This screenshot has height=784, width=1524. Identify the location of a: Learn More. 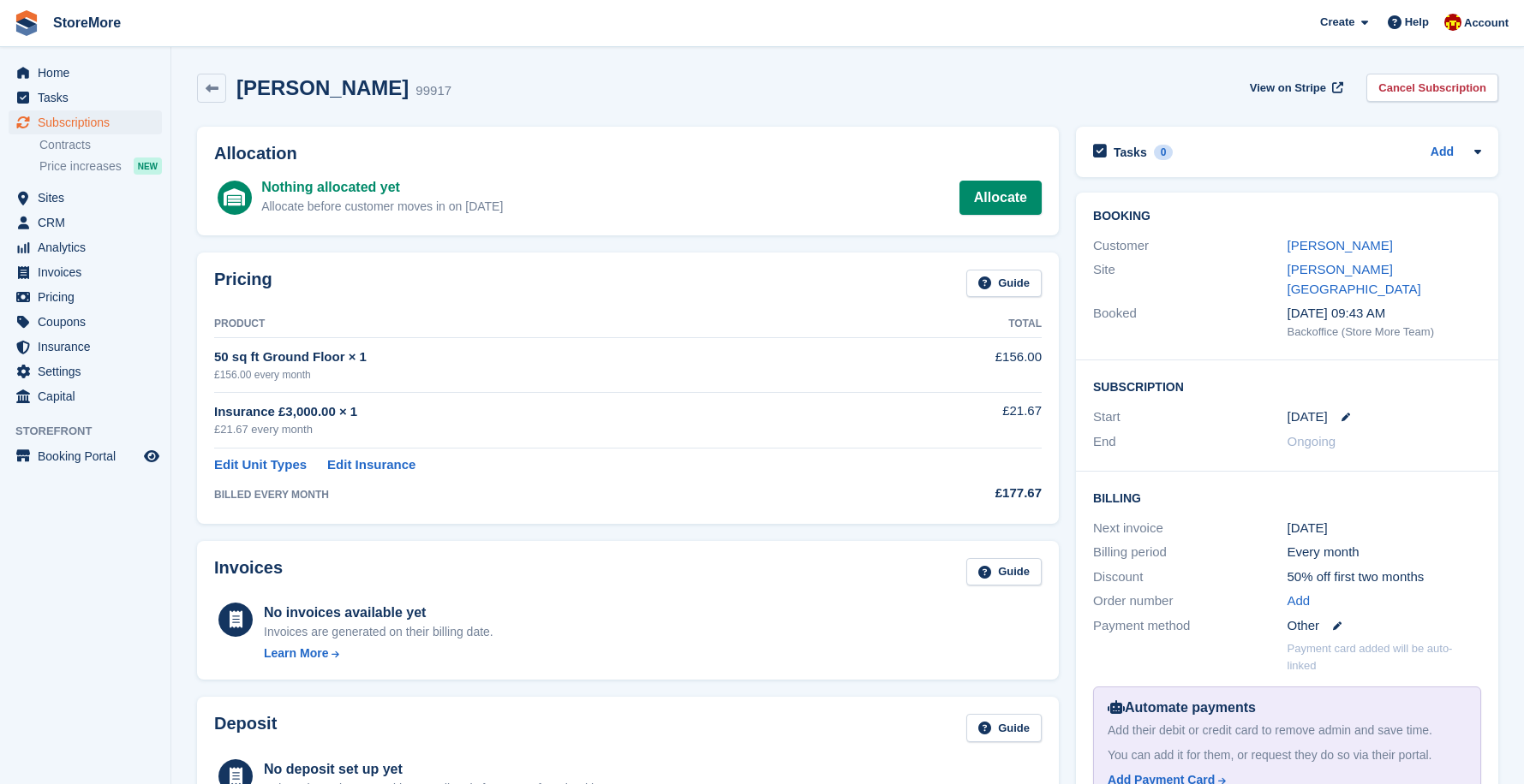
(379, 654).